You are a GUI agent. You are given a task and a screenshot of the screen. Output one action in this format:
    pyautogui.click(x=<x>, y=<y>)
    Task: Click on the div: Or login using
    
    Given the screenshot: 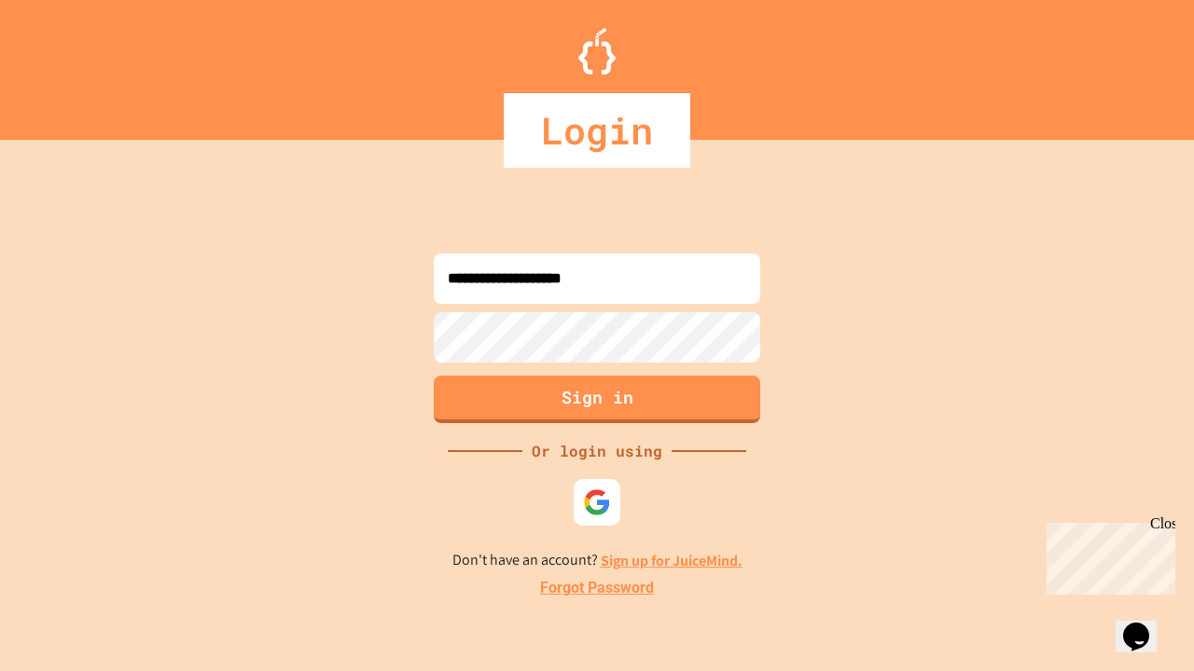 What is the action you would take?
    pyautogui.click(x=597, y=451)
    